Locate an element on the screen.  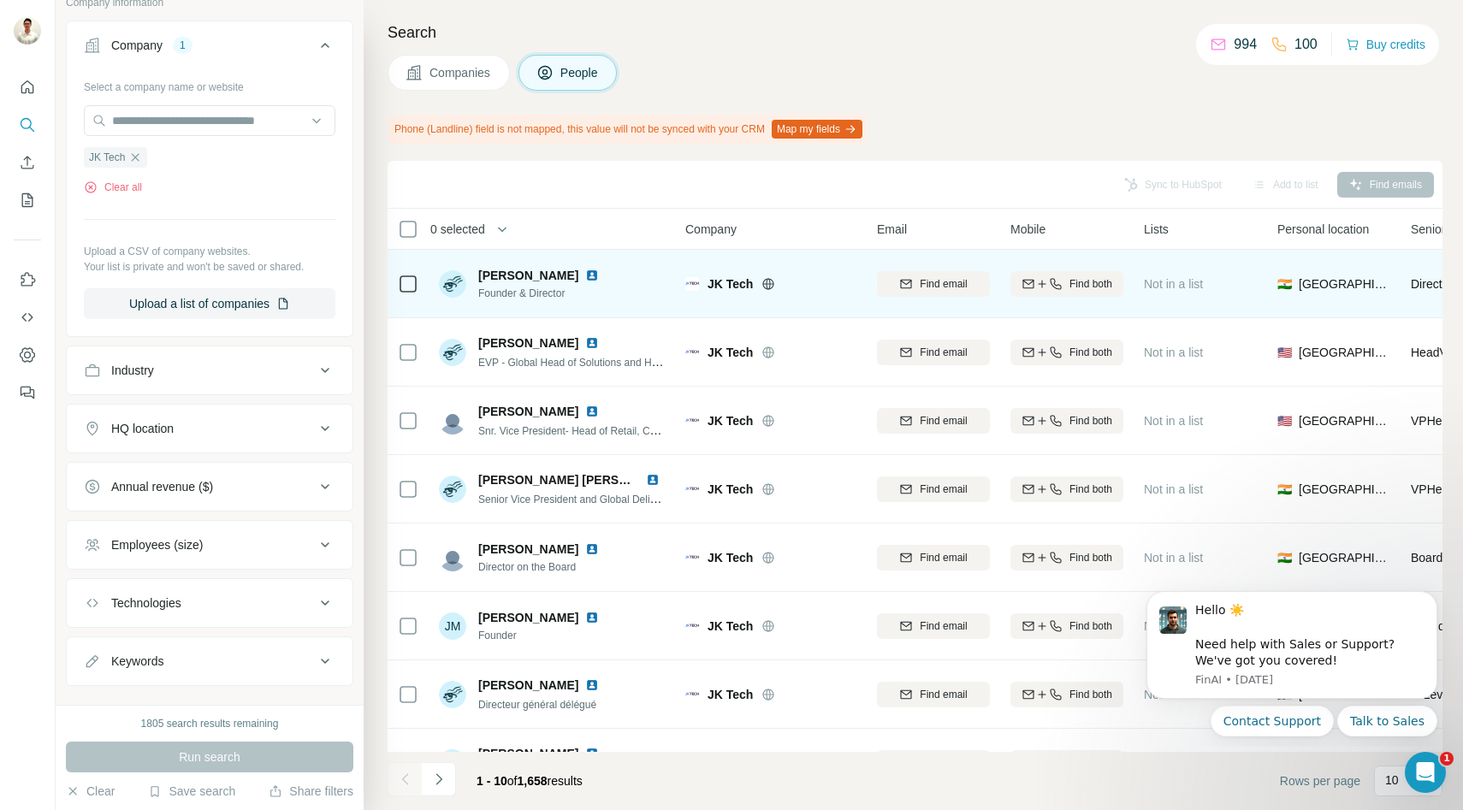
p: 100 is located at coordinates (1305, 44).